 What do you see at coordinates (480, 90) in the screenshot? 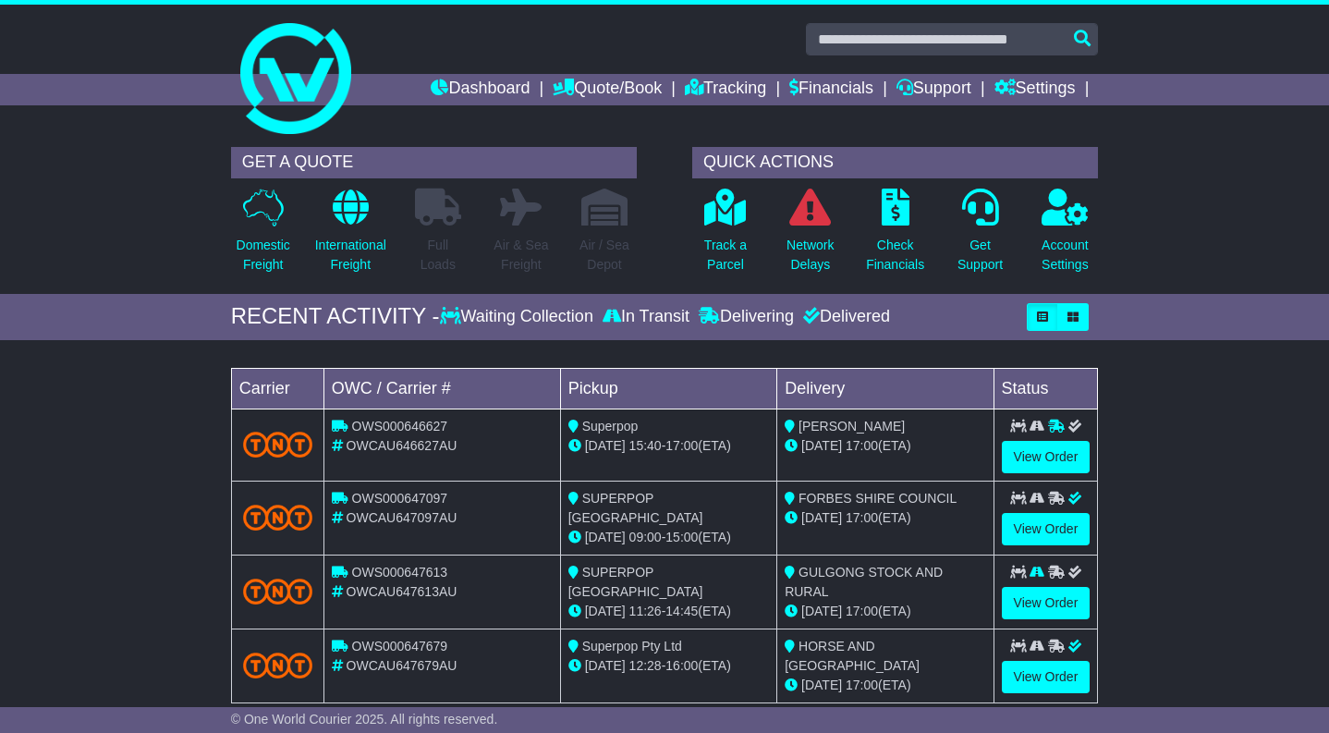
I see `a: Dashboard` at bounding box center [480, 90].